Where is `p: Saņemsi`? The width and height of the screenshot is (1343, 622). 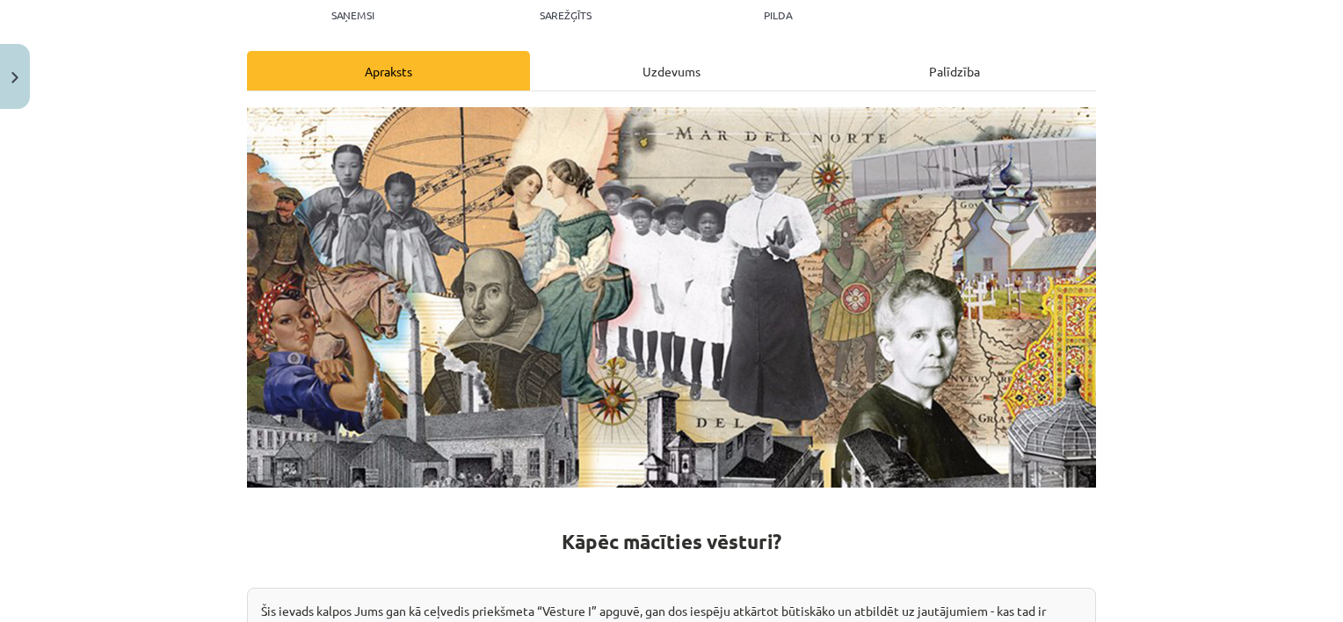 p: Saņemsi is located at coordinates (352, 15).